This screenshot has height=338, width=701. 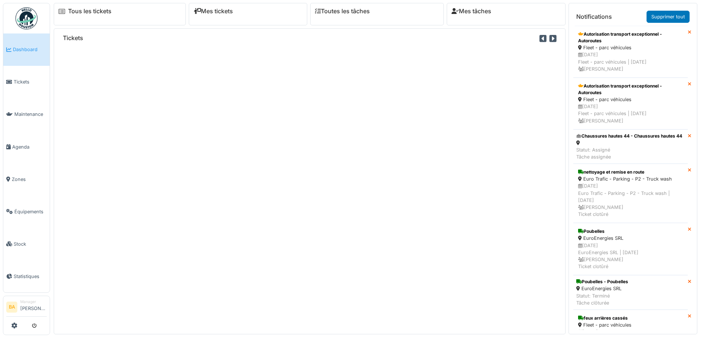 I want to click on a: Chaussures hautes 44 - Chaussures hautes 44 Statut: AssignéTâche assignée, so click(x=630, y=147).